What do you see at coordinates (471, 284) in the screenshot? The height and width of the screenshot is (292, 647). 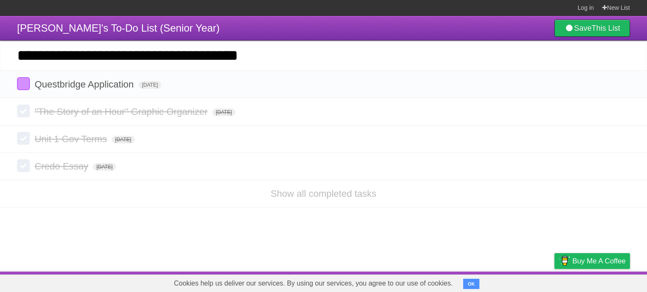 I see `button: OK` at bounding box center [471, 284].